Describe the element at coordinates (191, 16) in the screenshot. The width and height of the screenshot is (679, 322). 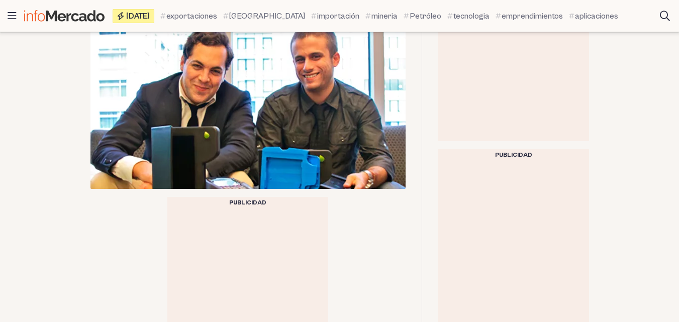
I see `span: exportaciones` at that location.